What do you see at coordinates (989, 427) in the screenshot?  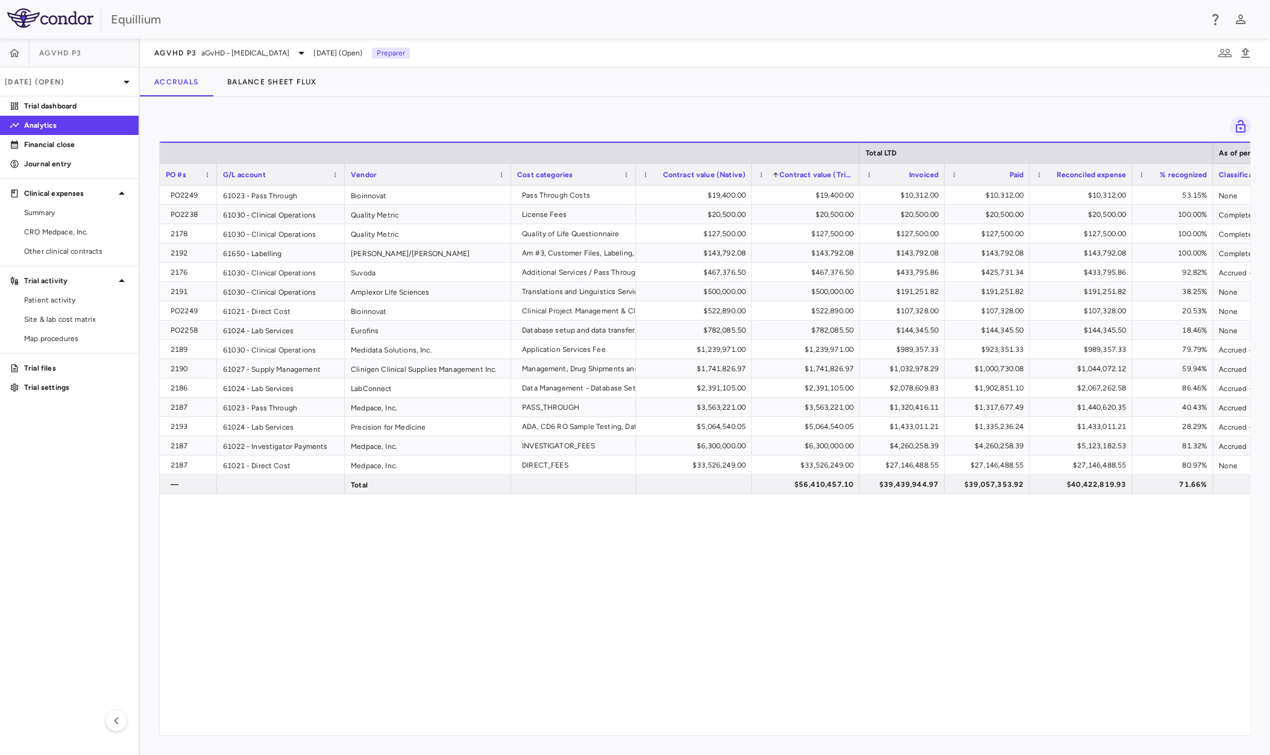 I see `div: $1,335,236.24` at bounding box center [989, 427].